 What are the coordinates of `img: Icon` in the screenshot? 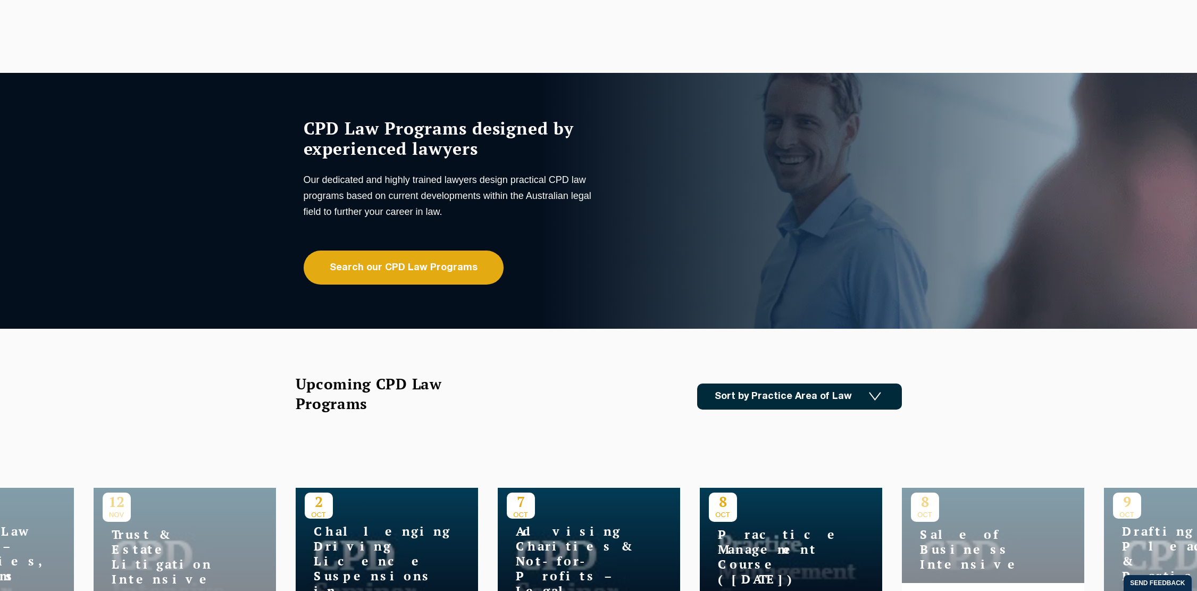 It's located at (875, 396).